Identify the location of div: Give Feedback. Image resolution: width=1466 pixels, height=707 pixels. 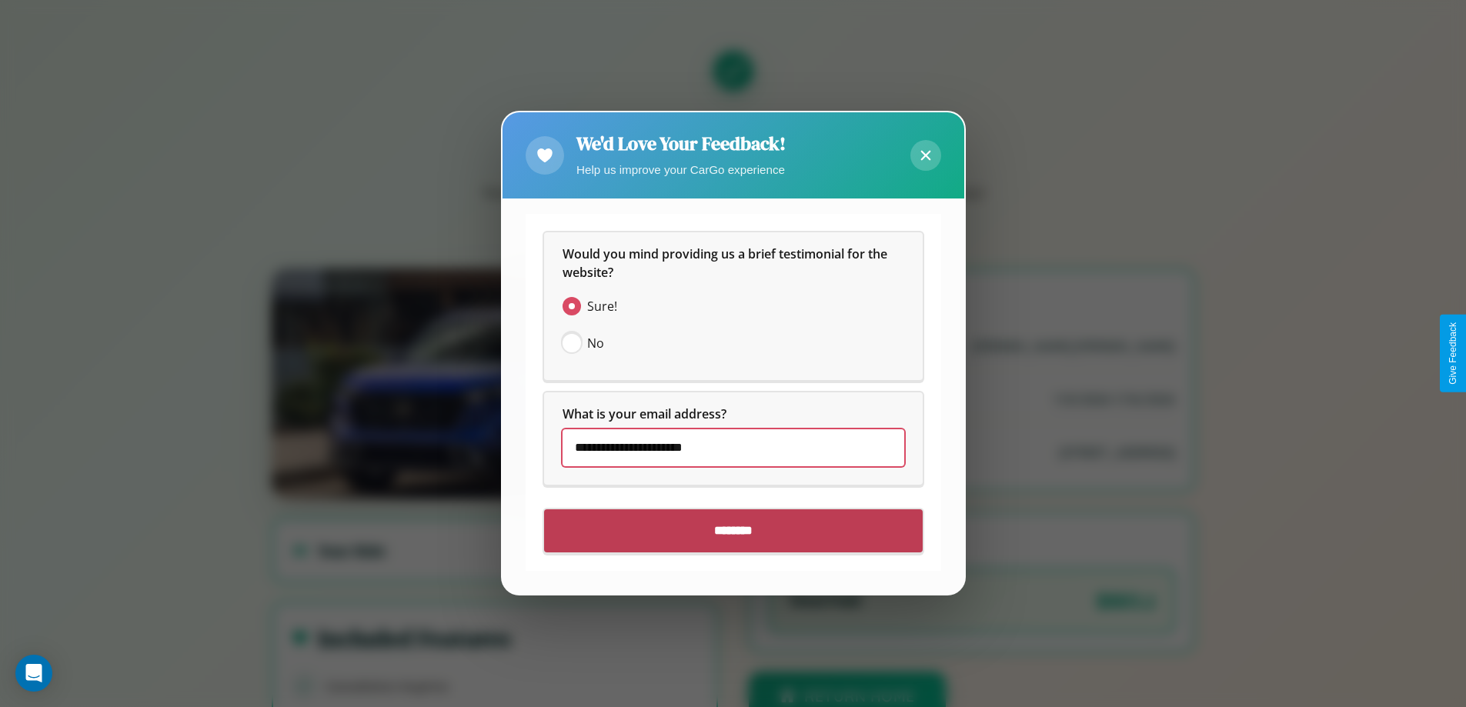
(1453, 353).